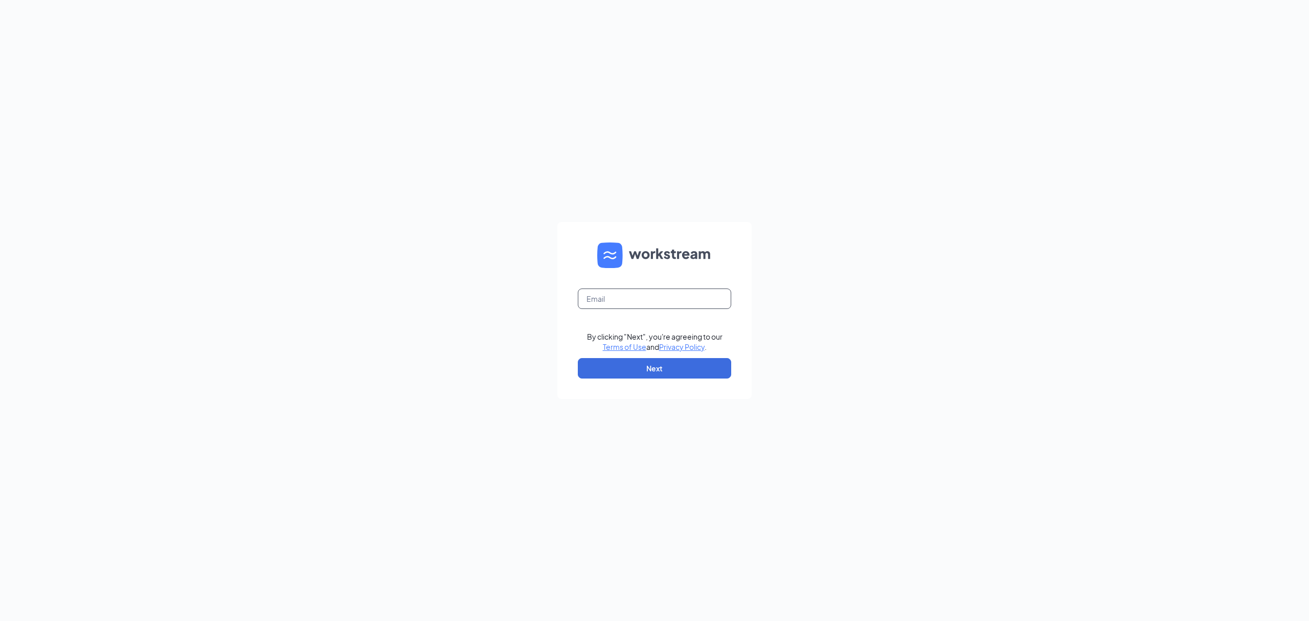 This screenshot has width=1309, height=621. What do you see at coordinates (654, 368) in the screenshot?
I see `button: Next` at bounding box center [654, 368].